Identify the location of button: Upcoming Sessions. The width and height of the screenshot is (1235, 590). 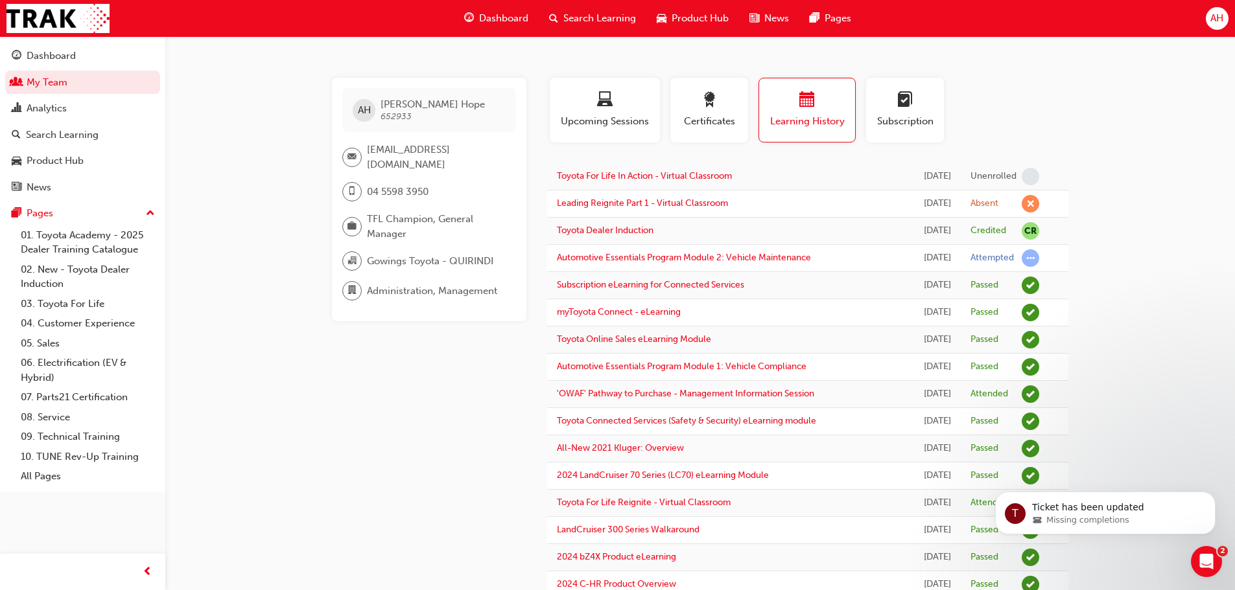
(605, 110).